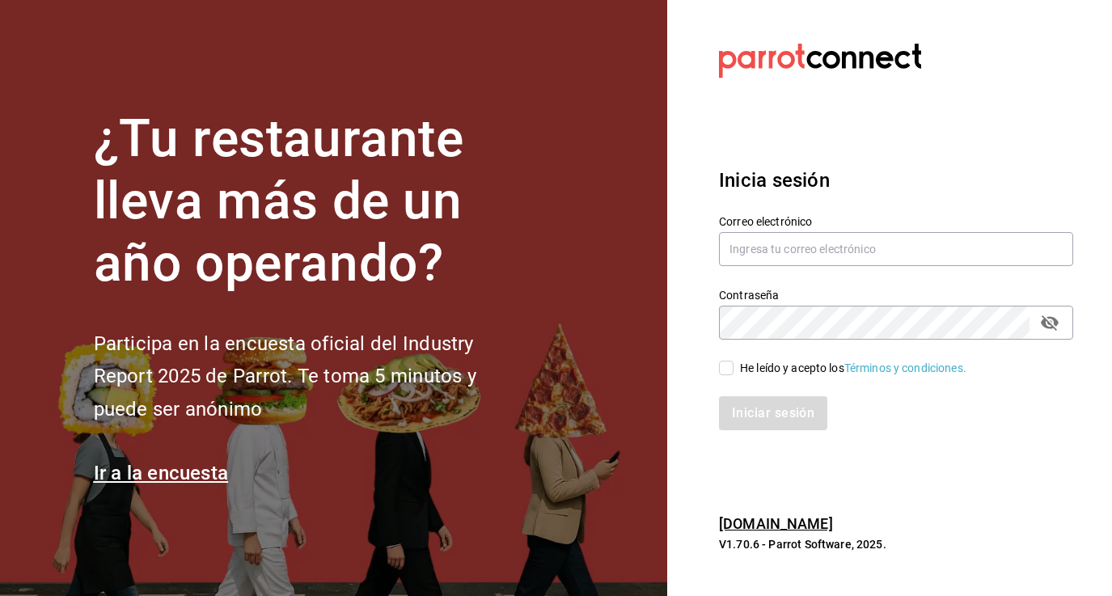 The image size is (1112, 596). I want to click on h1: ¿Tu restaurante lleva más de un año operando?, so click(312, 201).